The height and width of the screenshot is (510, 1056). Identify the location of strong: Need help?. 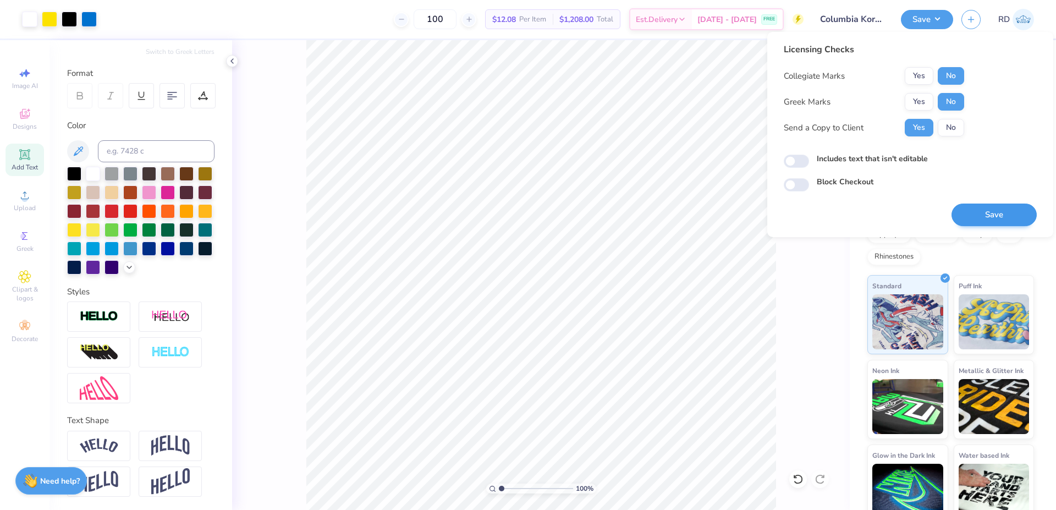
(60, 481).